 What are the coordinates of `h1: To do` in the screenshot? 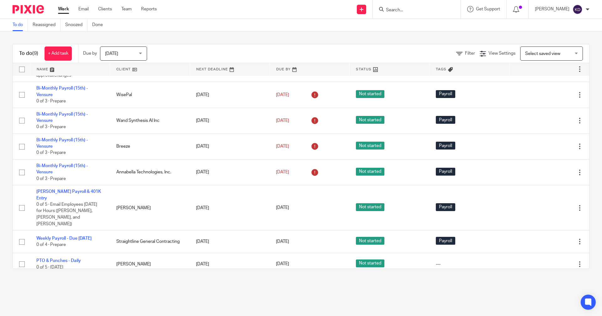 It's located at (29, 53).